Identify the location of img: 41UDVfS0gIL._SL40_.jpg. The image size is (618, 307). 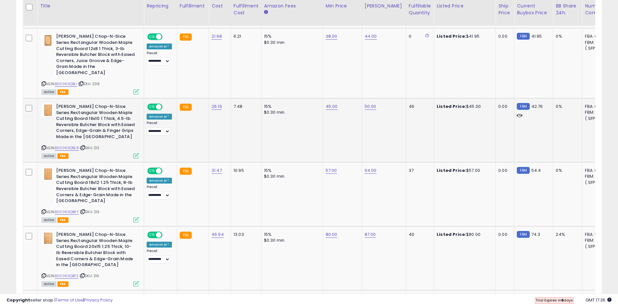
(48, 40).